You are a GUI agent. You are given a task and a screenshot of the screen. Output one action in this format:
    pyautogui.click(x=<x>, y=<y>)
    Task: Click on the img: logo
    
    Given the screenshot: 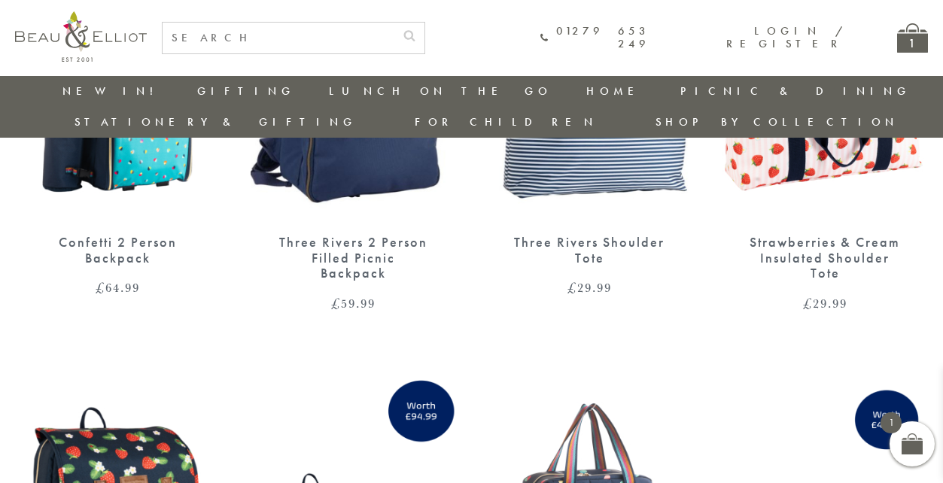 What is the action you would take?
    pyautogui.click(x=81, y=36)
    